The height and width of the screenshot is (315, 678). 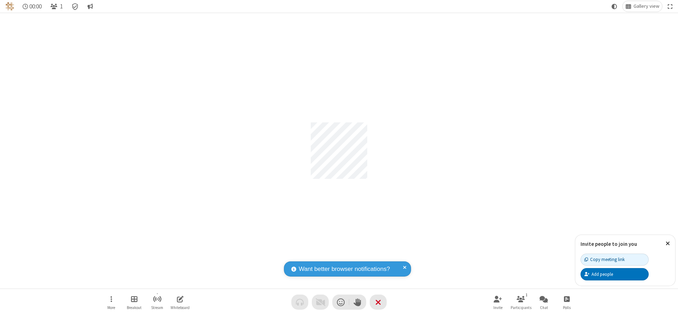 What do you see at coordinates (134, 308) in the screenshot?
I see `span: Breakout` at bounding box center [134, 308].